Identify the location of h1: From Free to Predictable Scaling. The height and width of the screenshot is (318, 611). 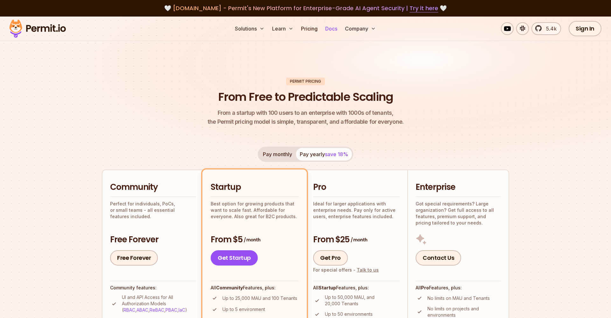
(306, 97).